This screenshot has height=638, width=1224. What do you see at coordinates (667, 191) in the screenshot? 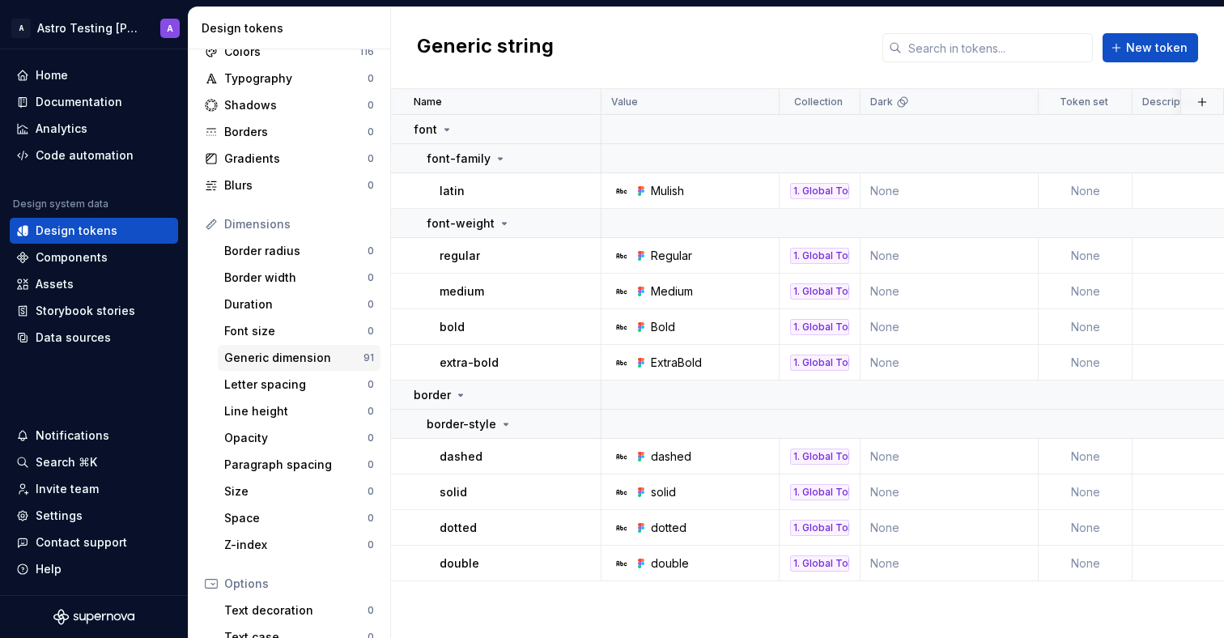
I see `div: Mulish` at bounding box center [667, 191].